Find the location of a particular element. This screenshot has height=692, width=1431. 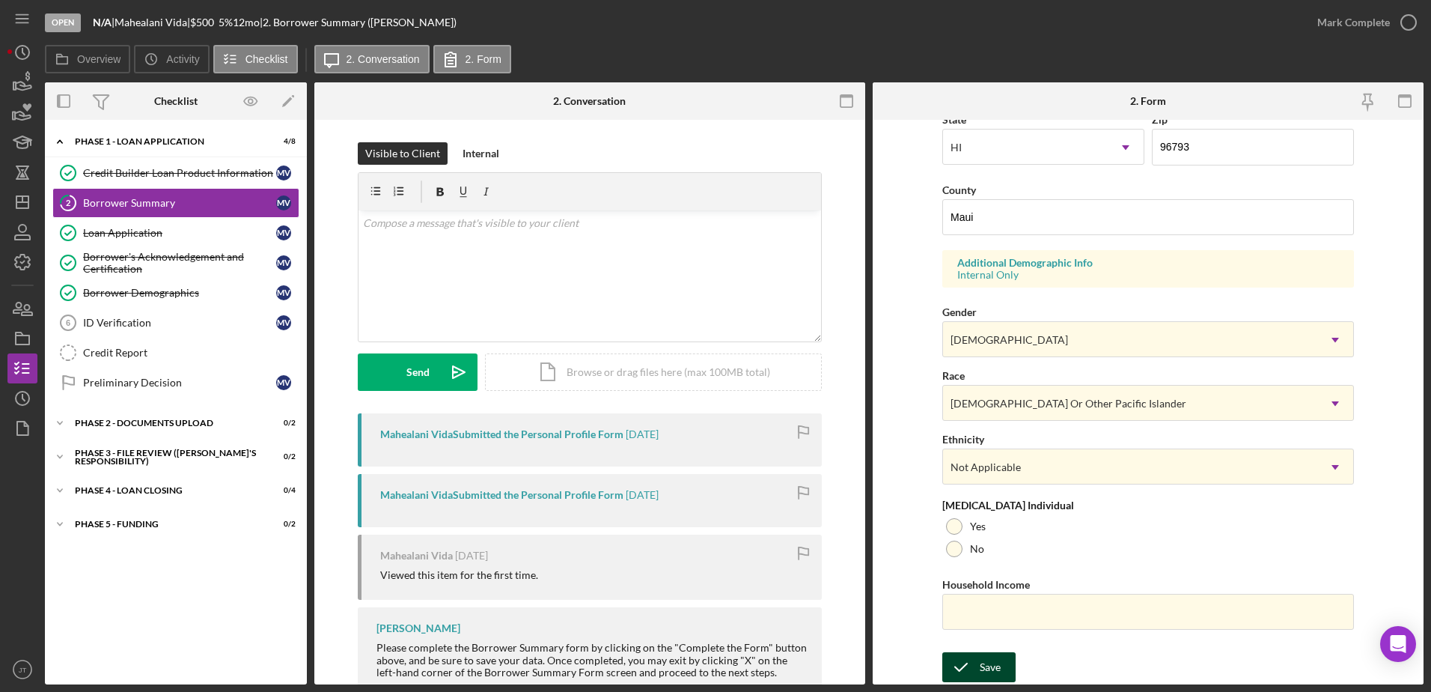

div: Borrower's Acknowledgement and Certification is located at coordinates (180, 263).